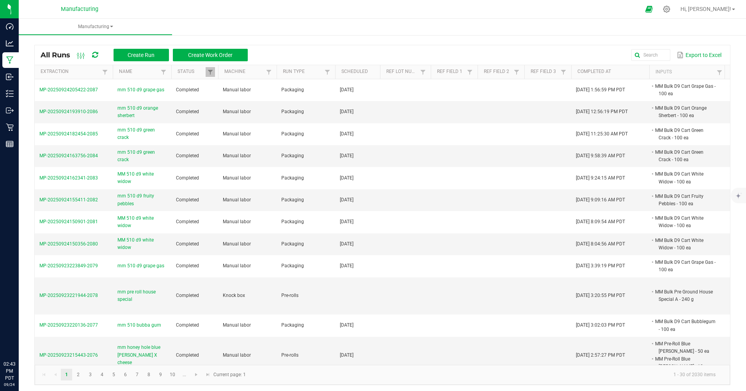 The image size is (746, 391). What do you see at coordinates (66, 375) in the screenshot?
I see `a: Page 1` at bounding box center [66, 375].